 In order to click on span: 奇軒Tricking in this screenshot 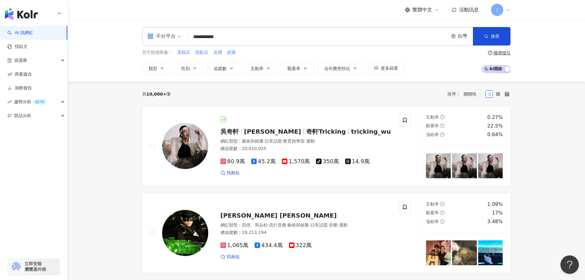, I will do `click(326, 131)`.